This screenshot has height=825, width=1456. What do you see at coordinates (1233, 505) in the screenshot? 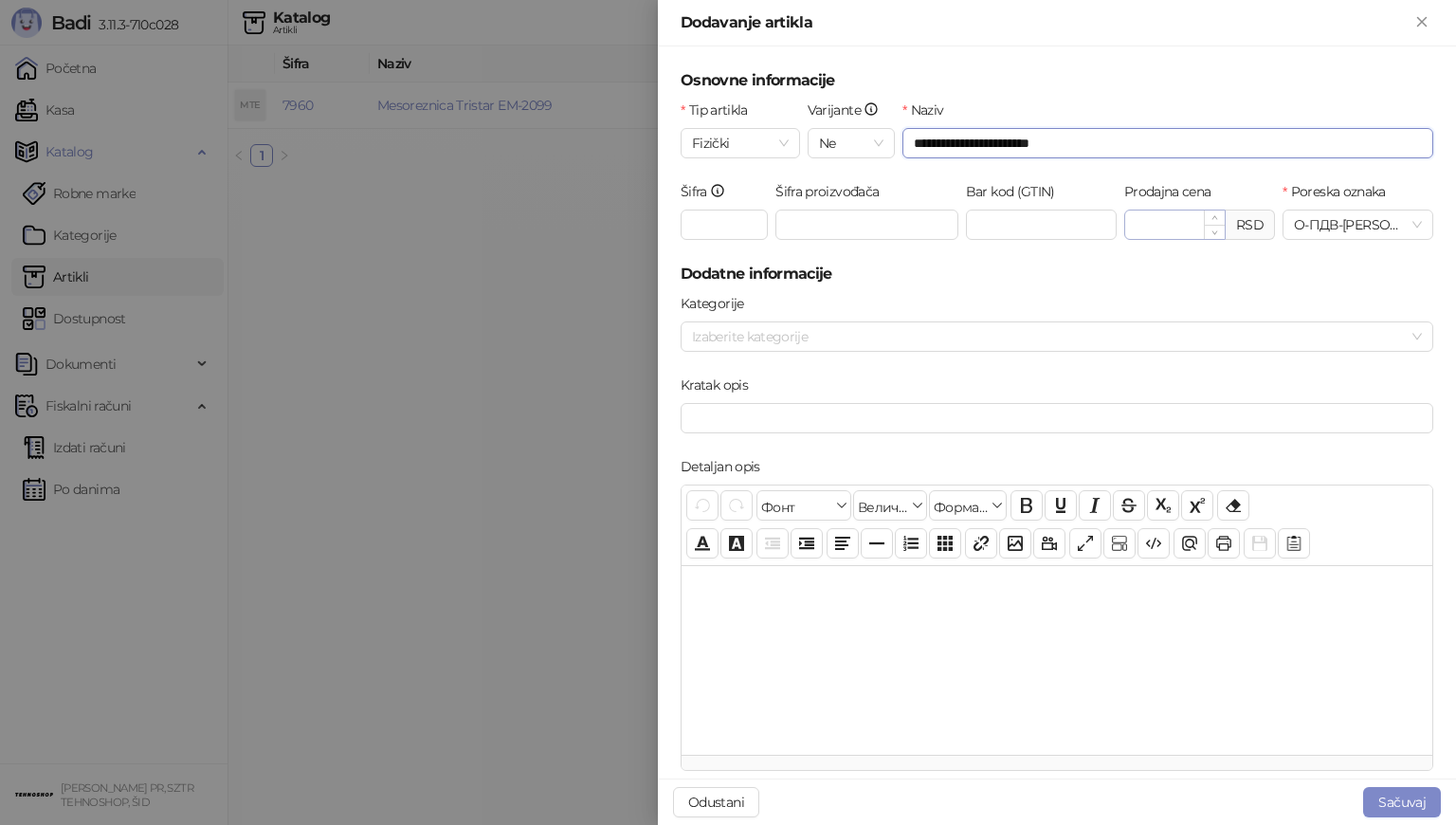
I see `button: Уклони формат` at bounding box center [1233, 505].